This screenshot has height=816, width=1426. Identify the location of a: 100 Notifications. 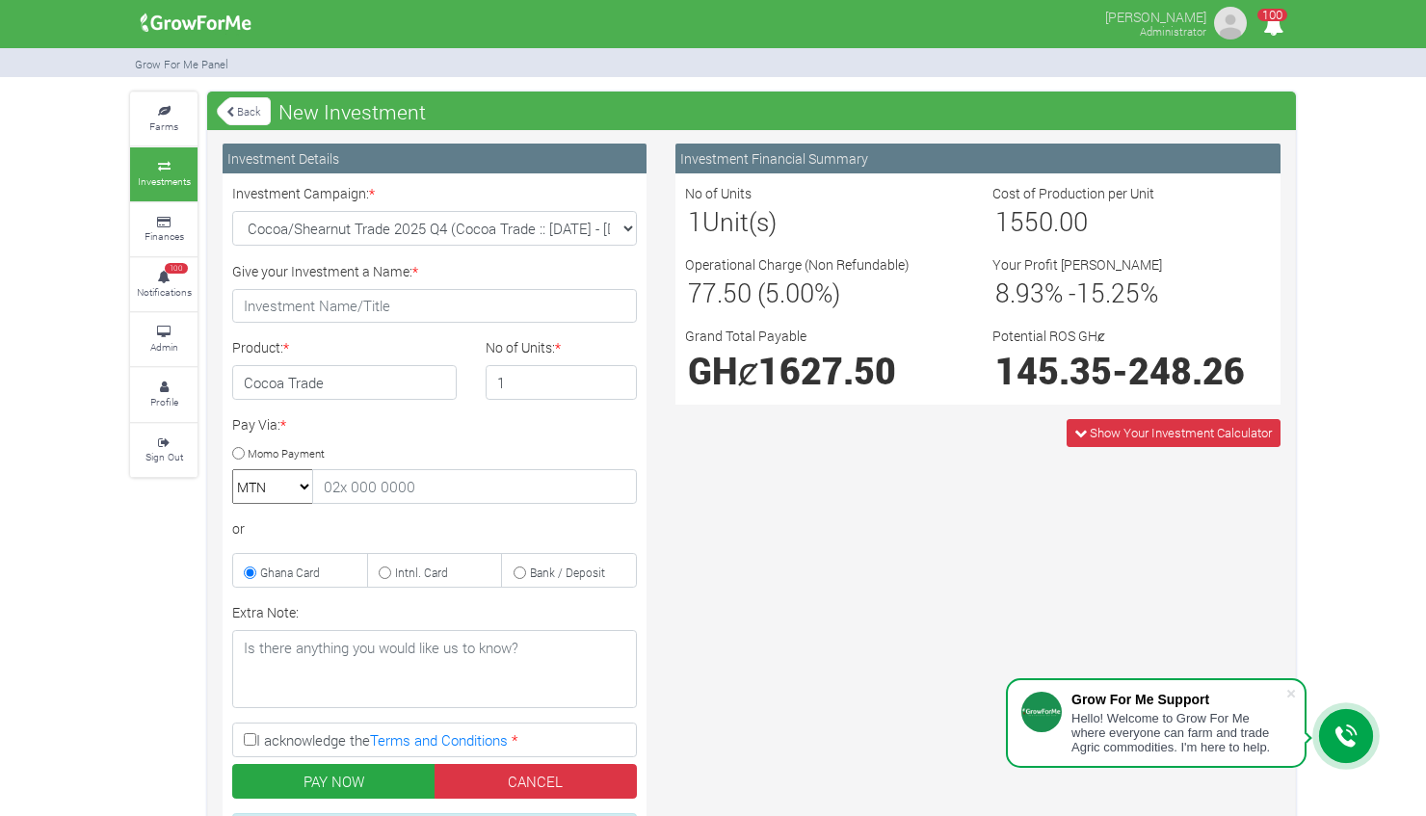
(164, 284).